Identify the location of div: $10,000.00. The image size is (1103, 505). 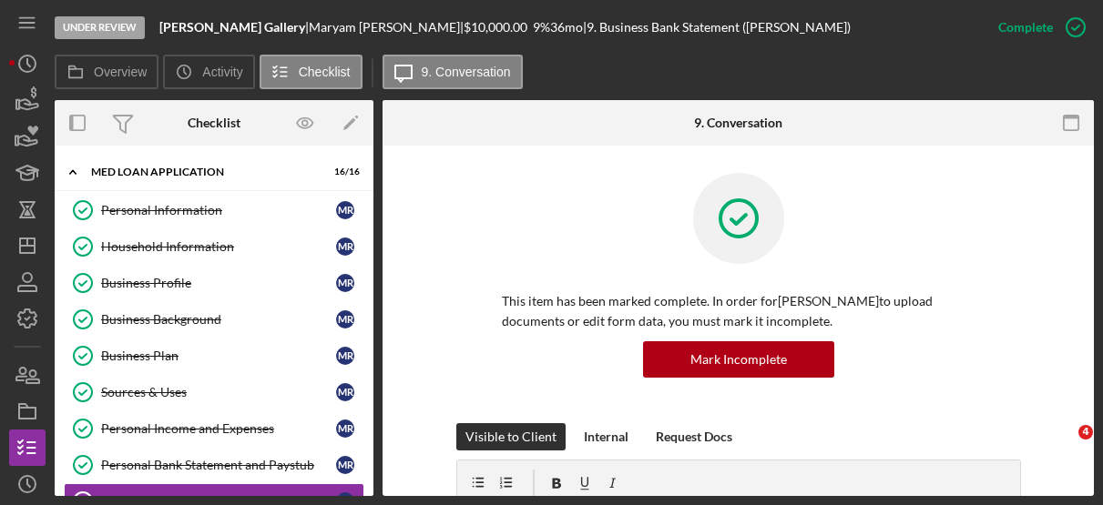
(498, 27).